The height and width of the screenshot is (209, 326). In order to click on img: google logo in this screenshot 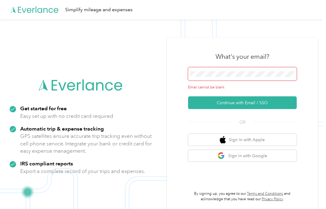, I will do `click(222, 155)`.